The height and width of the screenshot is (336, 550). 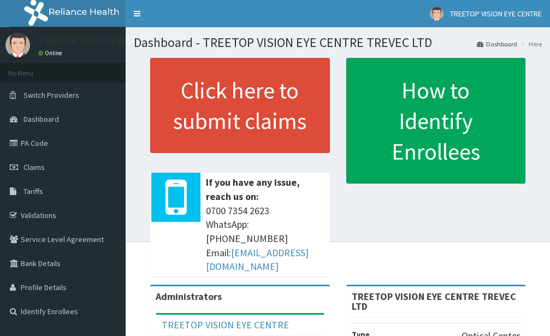 What do you see at coordinates (225, 325) in the screenshot?
I see `a: TREETOP VISION EYE CENTRE` at bounding box center [225, 325].